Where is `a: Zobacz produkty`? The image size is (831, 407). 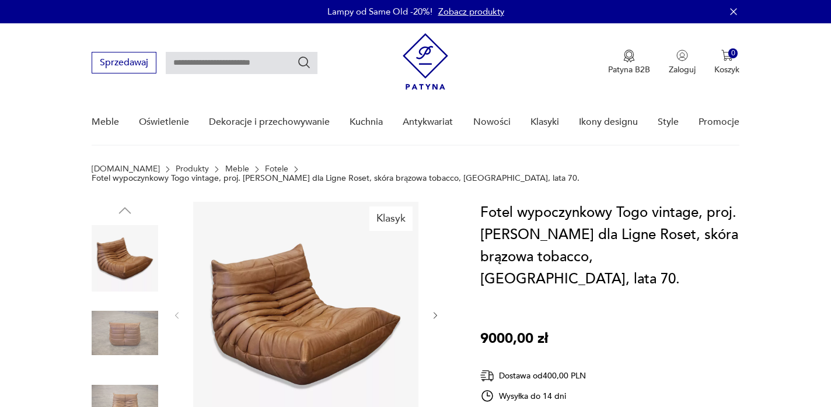
a: Zobacz produkty is located at coordinates (471, 12).